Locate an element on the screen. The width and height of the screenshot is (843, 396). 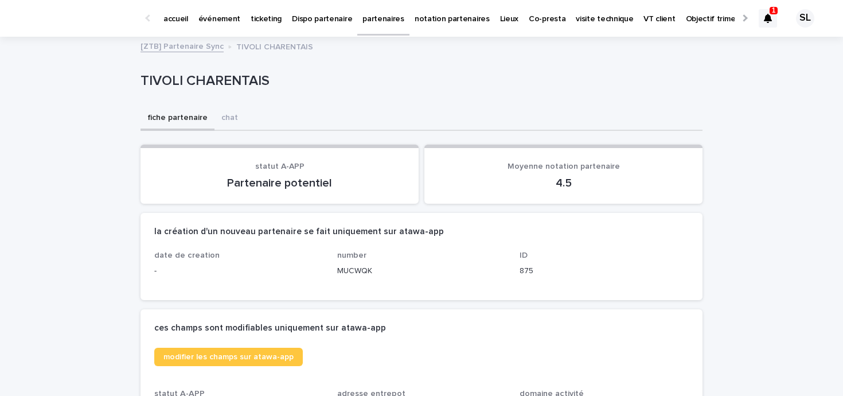
div: 1 is located at coordinates (768, 18).